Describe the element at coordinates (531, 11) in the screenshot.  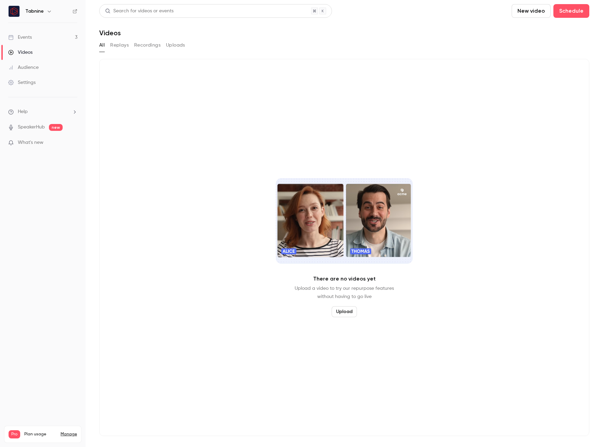
I see `button: New video` at that location.